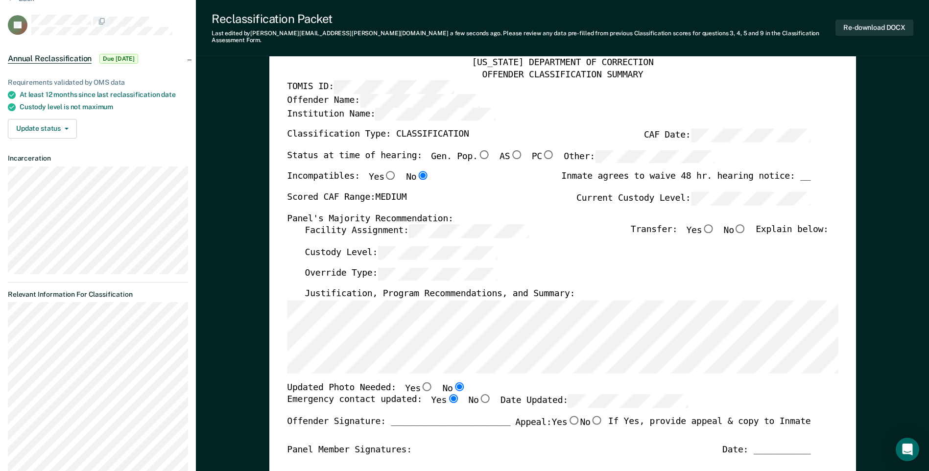 The image size is (929, 471). I want to click on div: Reclassification Packet, so click(524, 19).